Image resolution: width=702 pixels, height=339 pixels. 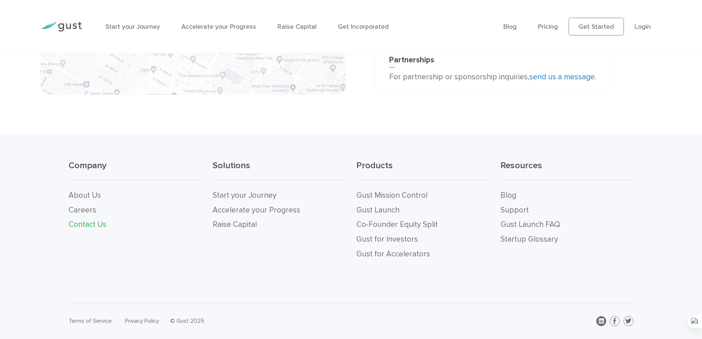 What do you see at coordinates (90, 320) in the screenshot?
I see `a: Terms of Service` at bounding box center [90, 320].